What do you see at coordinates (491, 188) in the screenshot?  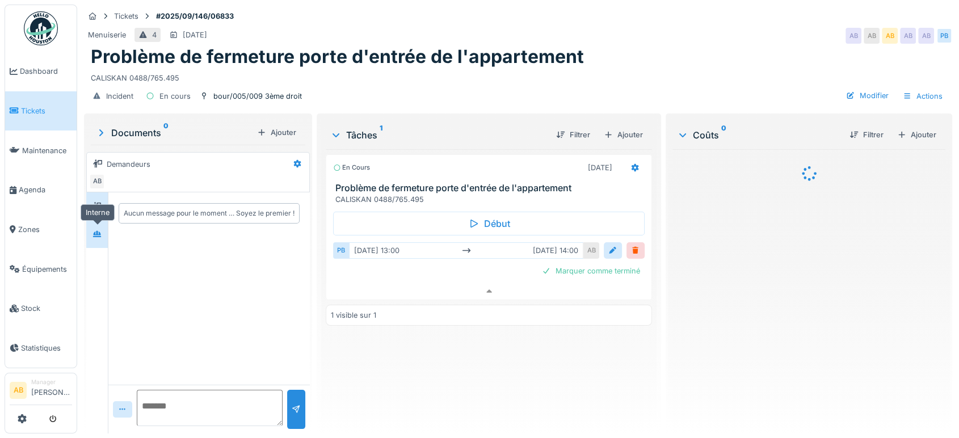 I see `h3: Problème de fermeture porte d'entrée de l'appartement` at bounding box center [491, 188].